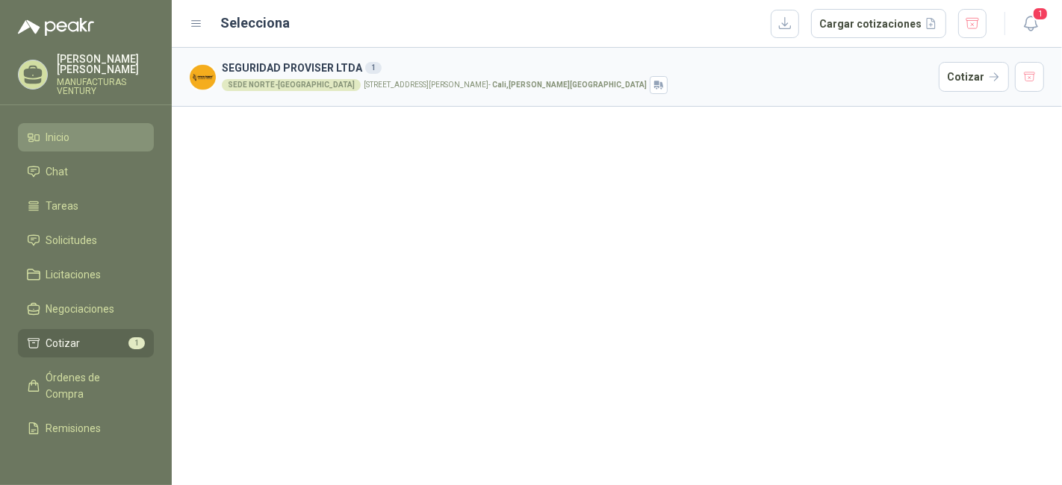 The height and width of the screenshot is (485, 1062). What do you see at coordinates (255, 23) in the screenshot?
I see `h2: Selecciona` at bounding box center [255, 23].